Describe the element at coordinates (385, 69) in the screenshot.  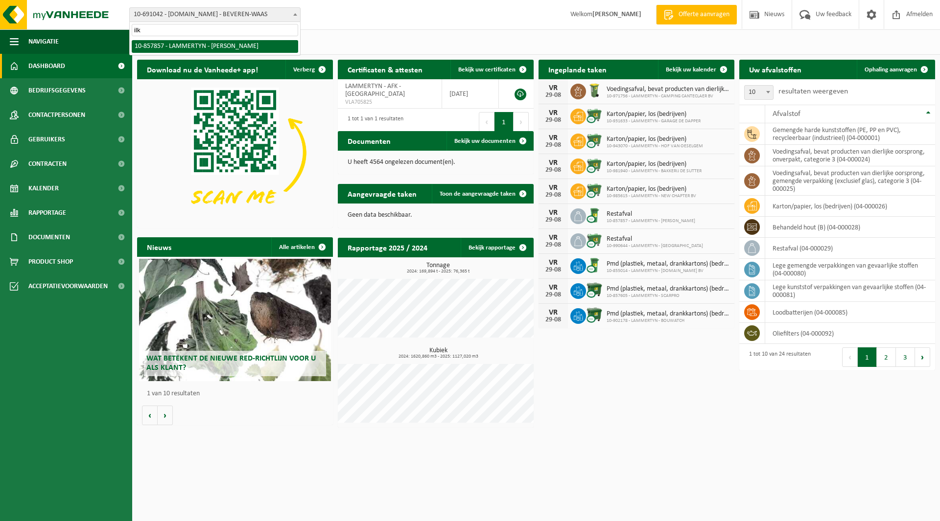
I see `h2: Certificaten & attesten` at that location.